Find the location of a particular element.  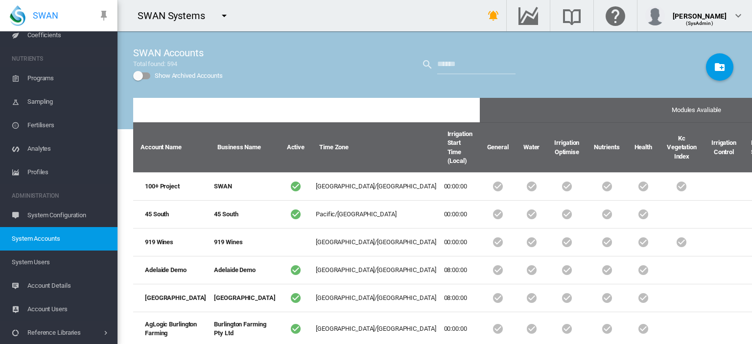

span: System Configuration is located at coordinates (69, 215).